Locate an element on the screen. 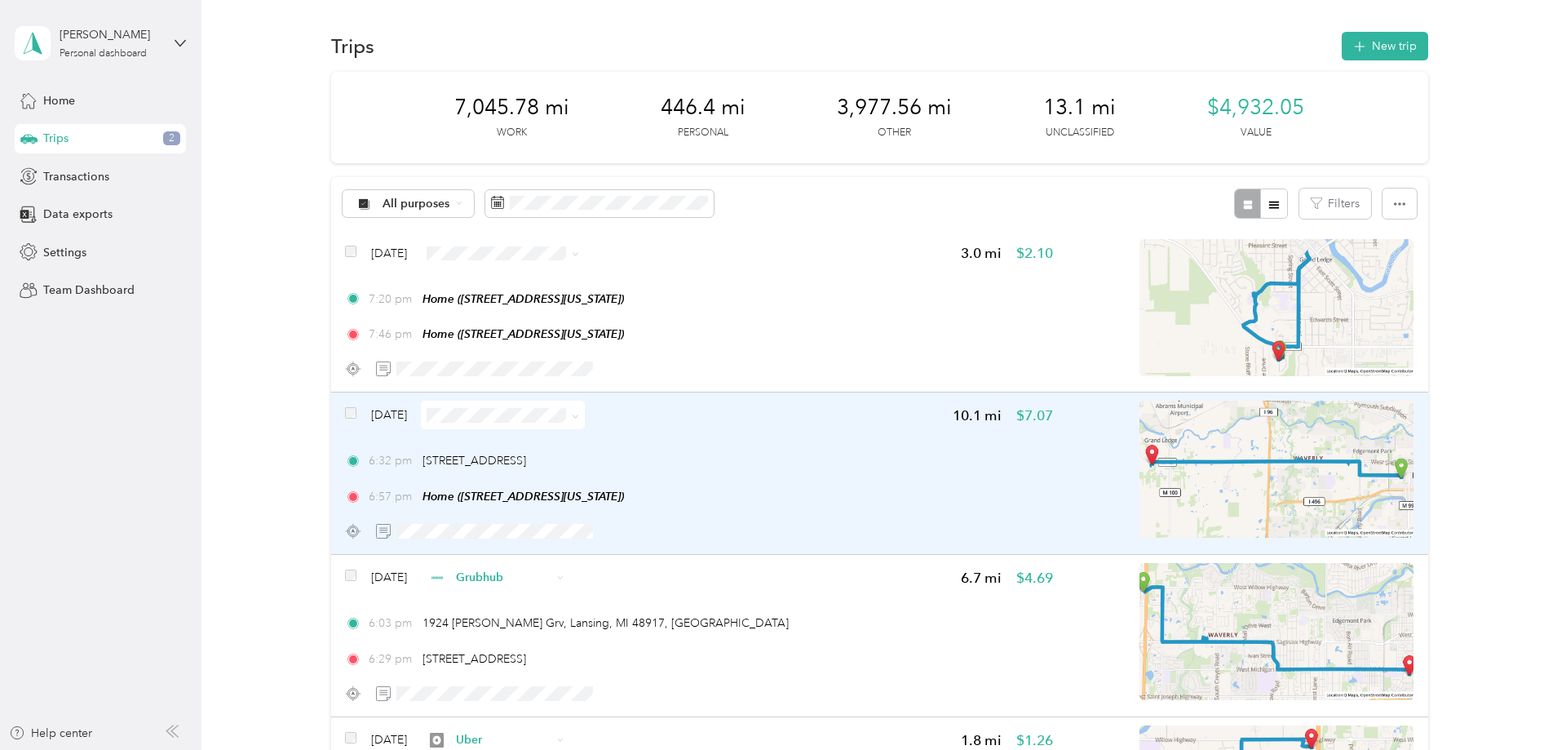 The image size is (1566, 750). span: Trips is located at coordinates (55, 138).